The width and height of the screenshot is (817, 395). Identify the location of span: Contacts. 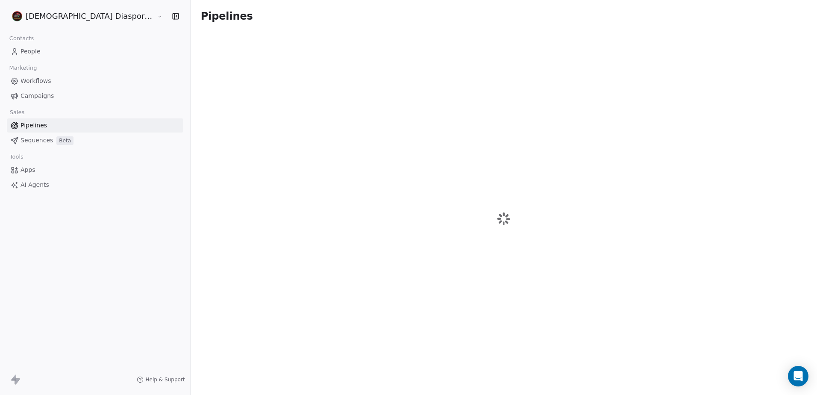
(21, 38).